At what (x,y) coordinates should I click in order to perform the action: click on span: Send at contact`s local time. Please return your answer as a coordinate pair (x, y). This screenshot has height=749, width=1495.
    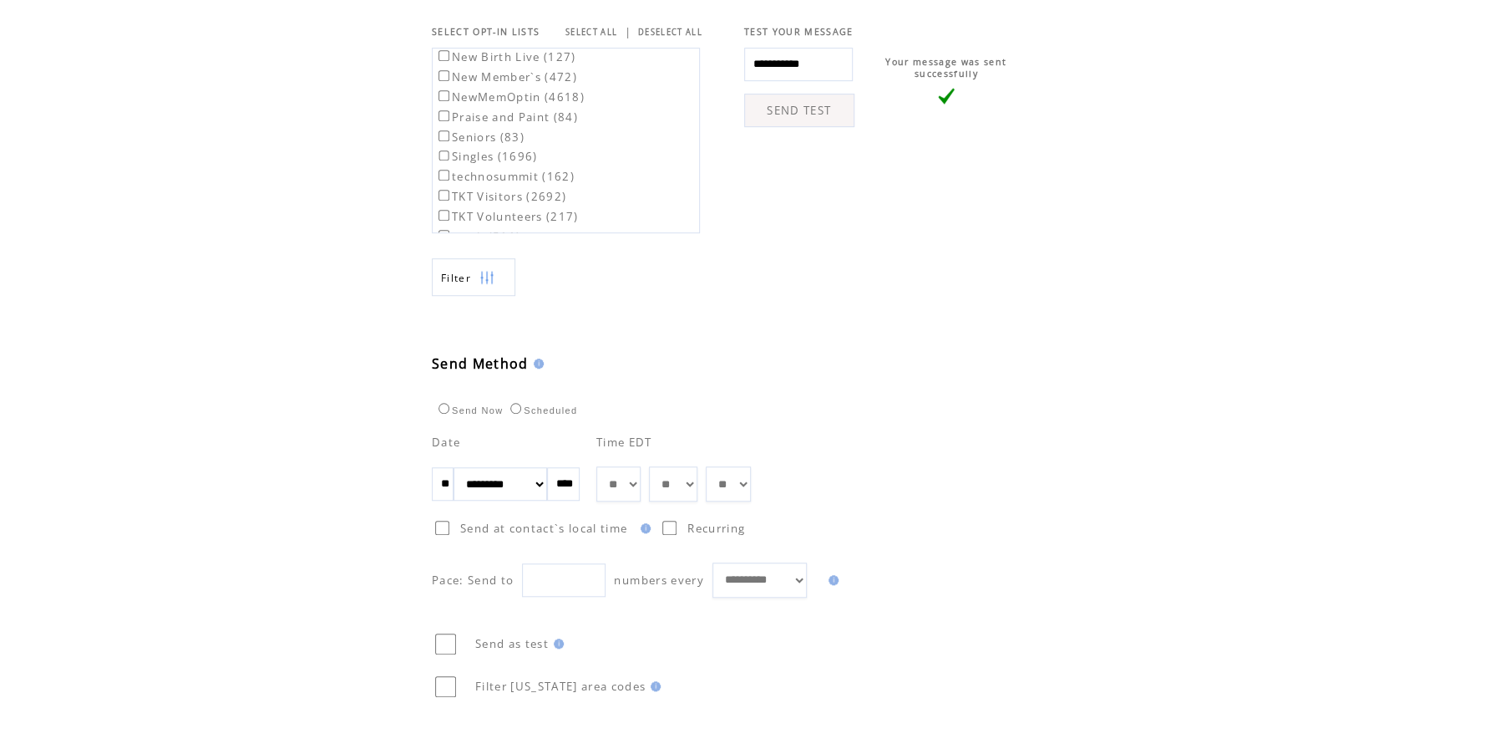
    Looking at the image, I should click on (544, 528).